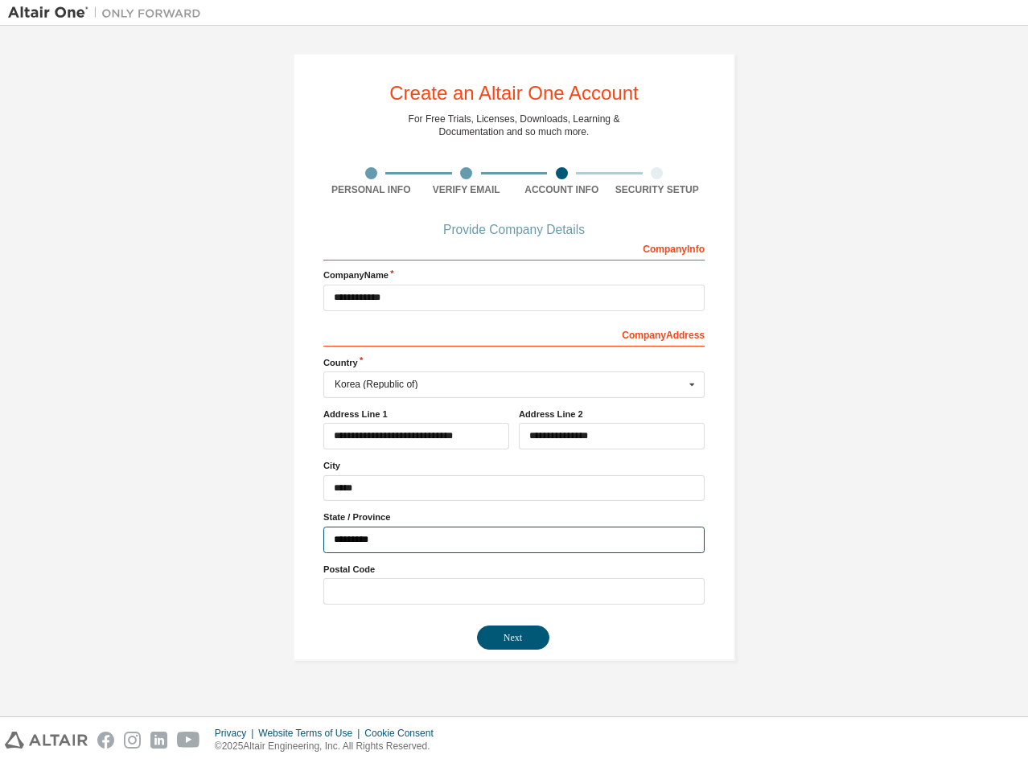 The height and width of the screenshot is (763, 1028). I want to click on img: linkedin.svg, so click(158, 740).